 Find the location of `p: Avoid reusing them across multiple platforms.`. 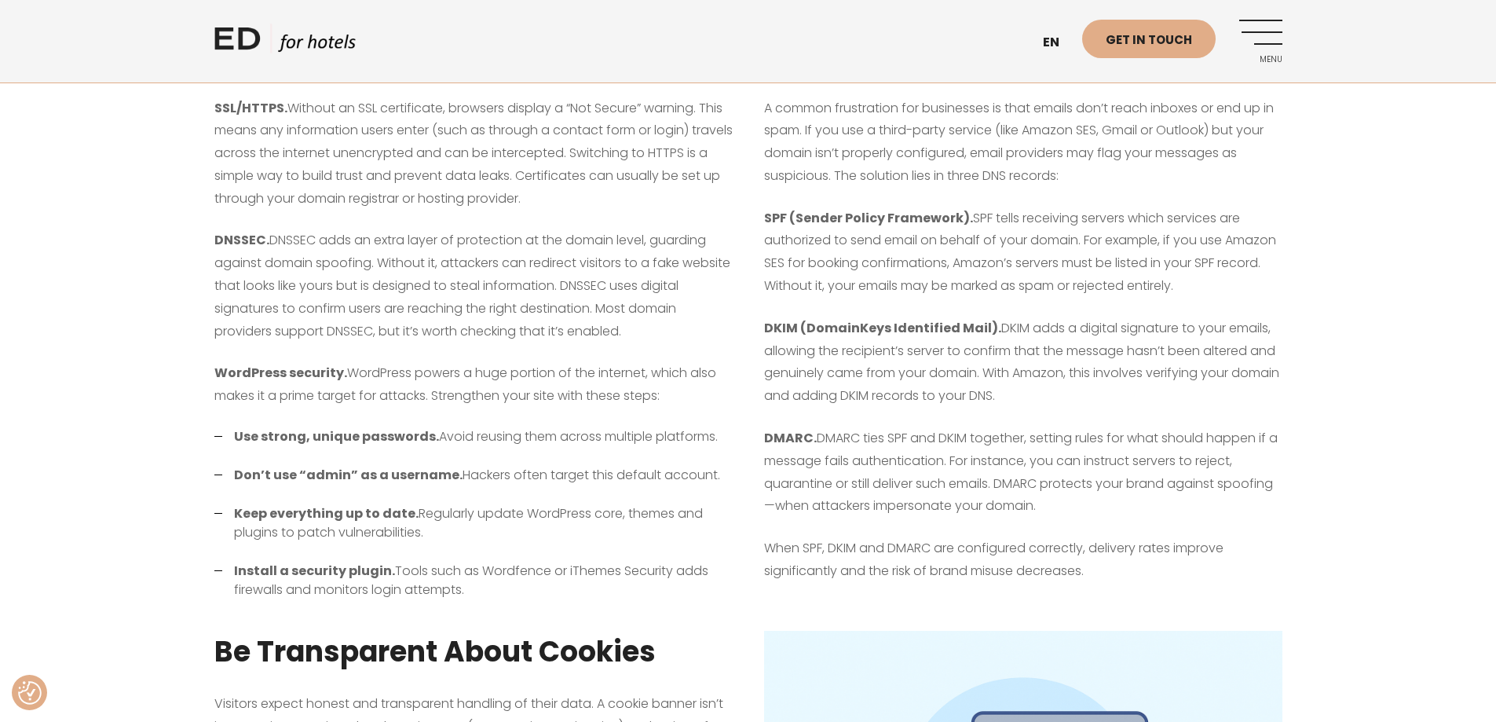

p: Avoid reusing them across multiple platforms. is located at coordinates (483, 437).